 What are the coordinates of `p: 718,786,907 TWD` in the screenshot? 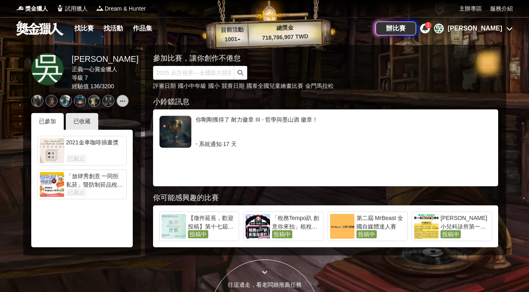 It's located at (285, 37).